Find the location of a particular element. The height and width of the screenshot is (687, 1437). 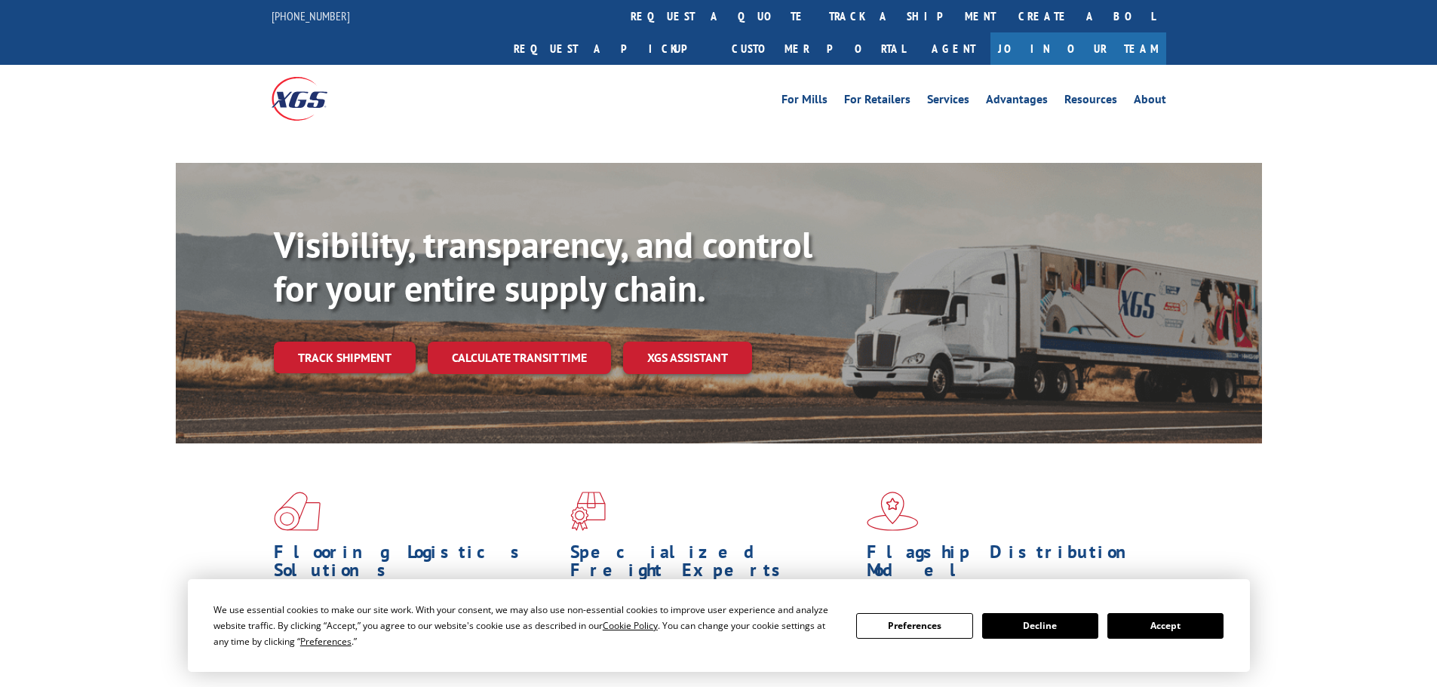

img: xgs-icon-focused-on-flooring-red is located at coordinates (588, 512).